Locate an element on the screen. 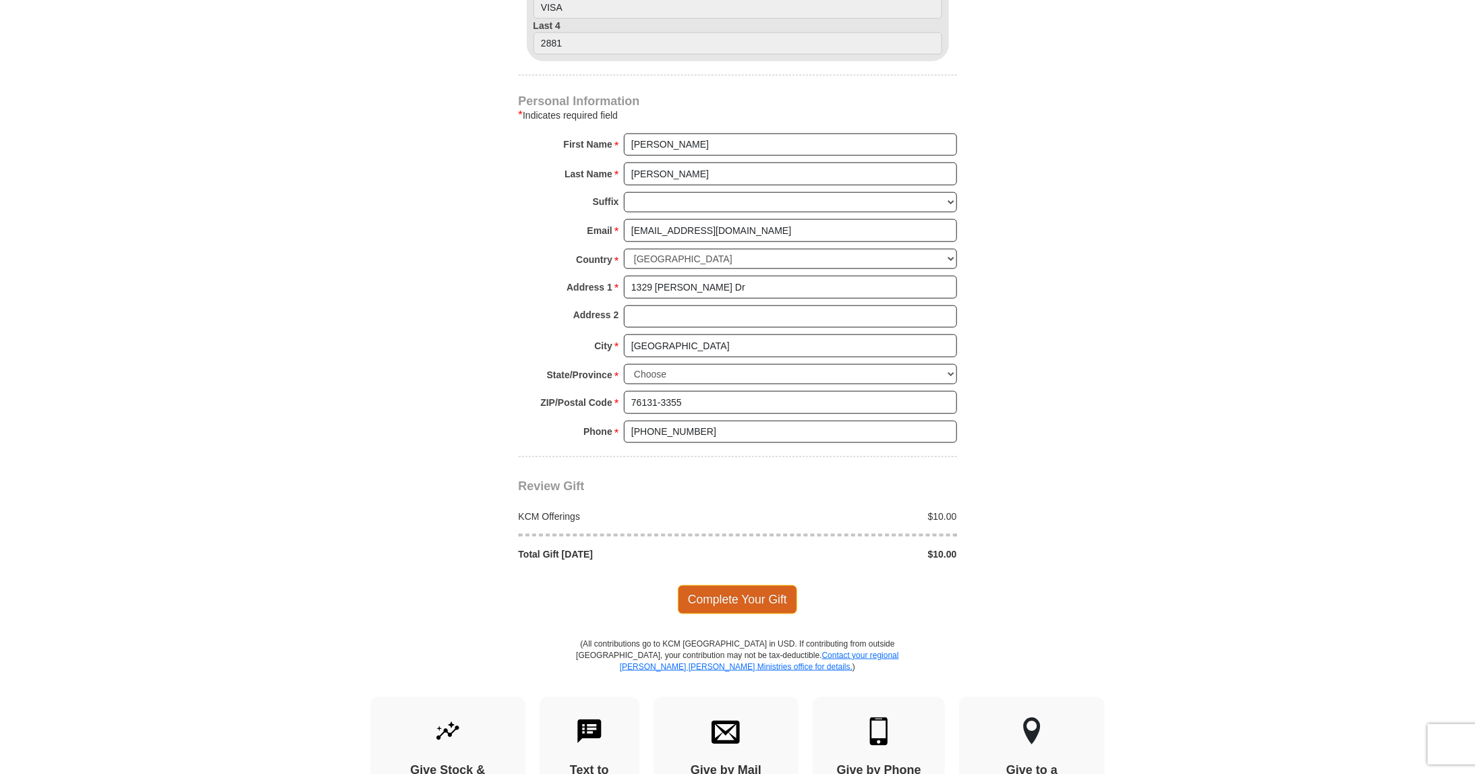  img: other-region is located at coordinates (1032, 732).